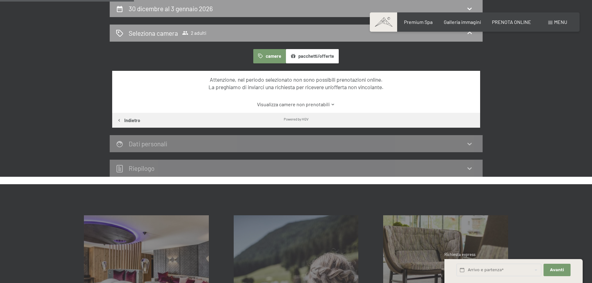  I want to click on span: PRENOTA ONLINE, so click(511, 22).